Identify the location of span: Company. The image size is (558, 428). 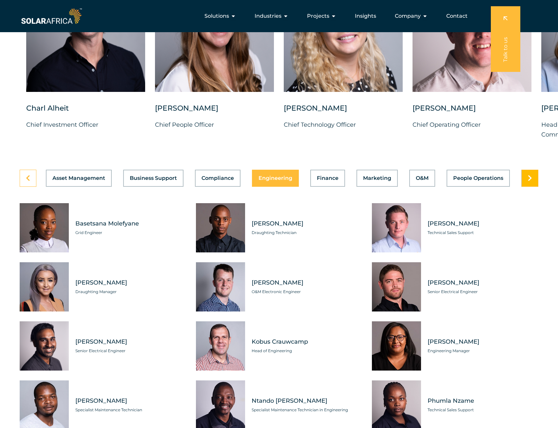
(408, 16).